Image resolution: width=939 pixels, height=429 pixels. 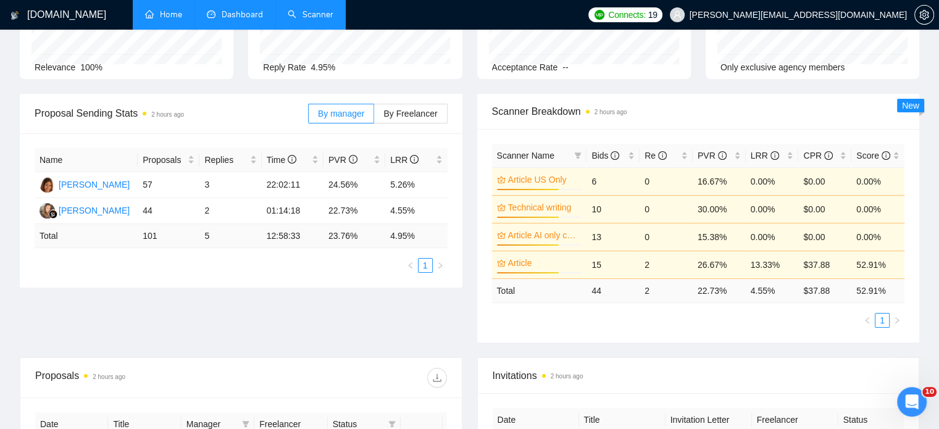 What do you see at coordinates (440, 265) in the screenshot?
I see `button: right` at bounding box center [440, 265].